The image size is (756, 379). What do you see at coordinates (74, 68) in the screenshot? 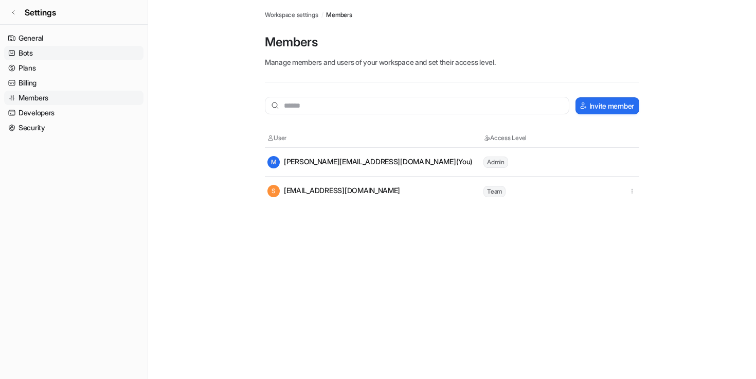
I see `a: Plans` at bounding box center [74, 68].